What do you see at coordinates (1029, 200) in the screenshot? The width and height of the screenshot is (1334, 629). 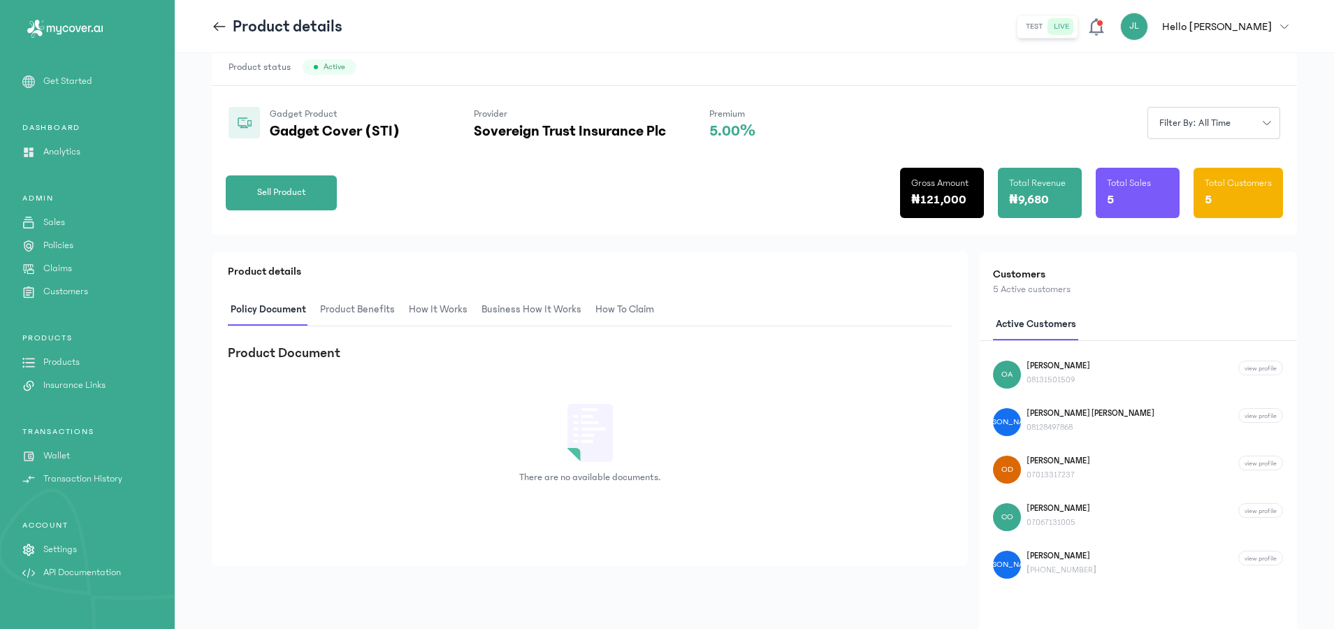 I see `p: ₦9,680` at bounding box center [1029, 200].